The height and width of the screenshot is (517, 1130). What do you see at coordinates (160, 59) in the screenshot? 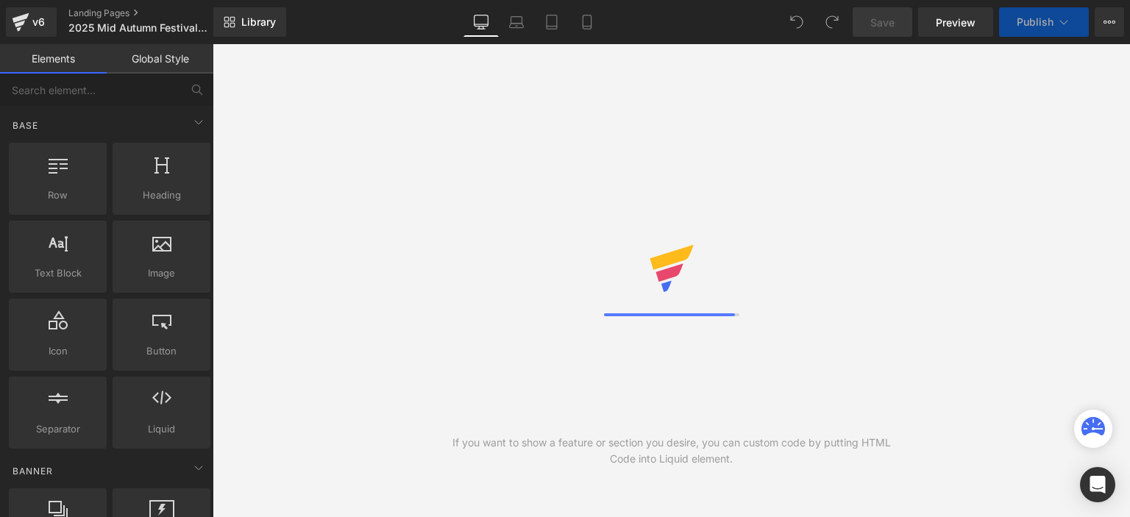
I see `a: Global Style` at bounding box center [160, 59].